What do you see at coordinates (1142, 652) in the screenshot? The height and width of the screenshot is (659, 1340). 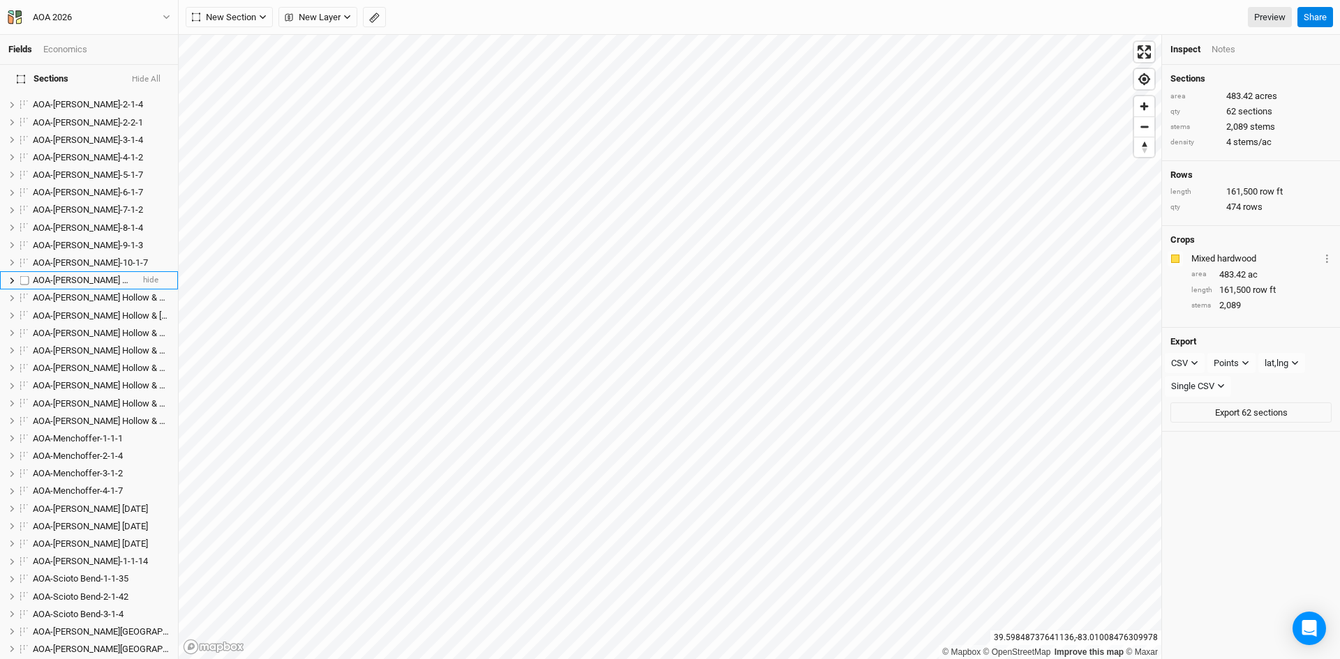 I see `a: Maxar` at bounding box center [1142, 652].